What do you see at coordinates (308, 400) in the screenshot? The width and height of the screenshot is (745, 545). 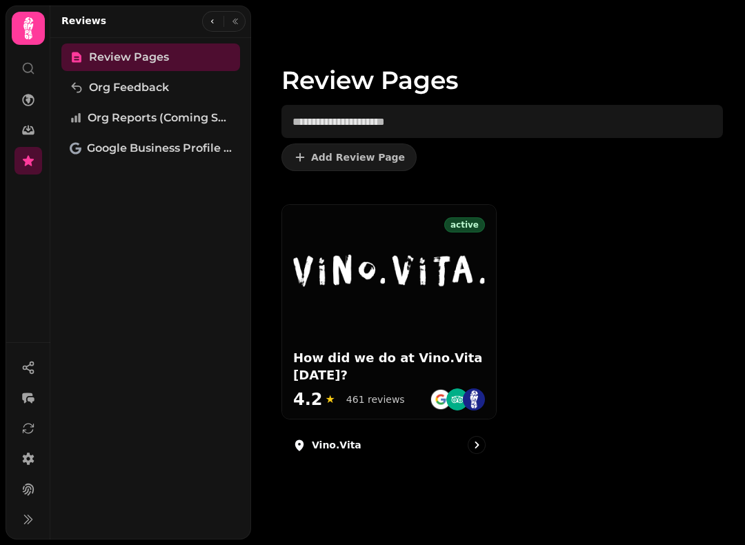 I see `span: 4.2` at bounding box center [308, 400].